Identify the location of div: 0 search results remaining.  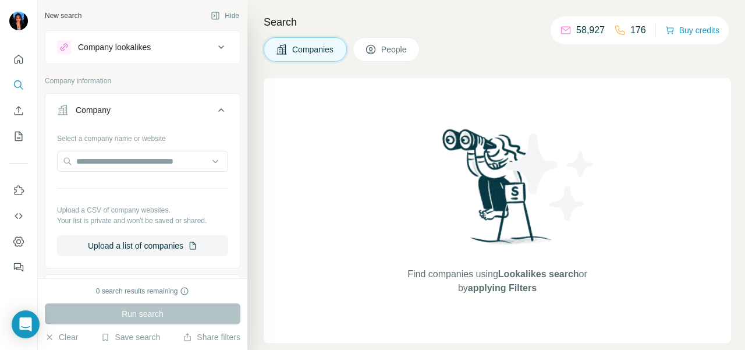
(143, 291).